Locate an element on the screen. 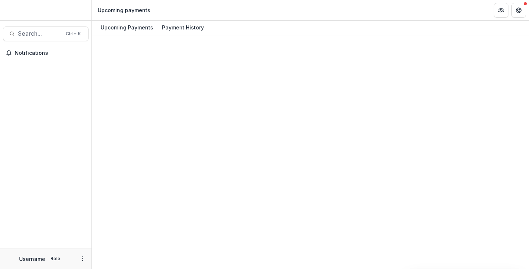 This screenshot has width=529, height=269. button: Partners is located at coordinates (501, 10).